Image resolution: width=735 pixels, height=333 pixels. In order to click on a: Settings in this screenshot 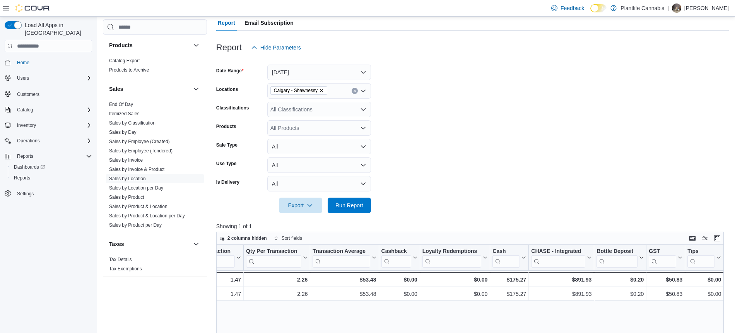, I will do `click(25, 194)`.